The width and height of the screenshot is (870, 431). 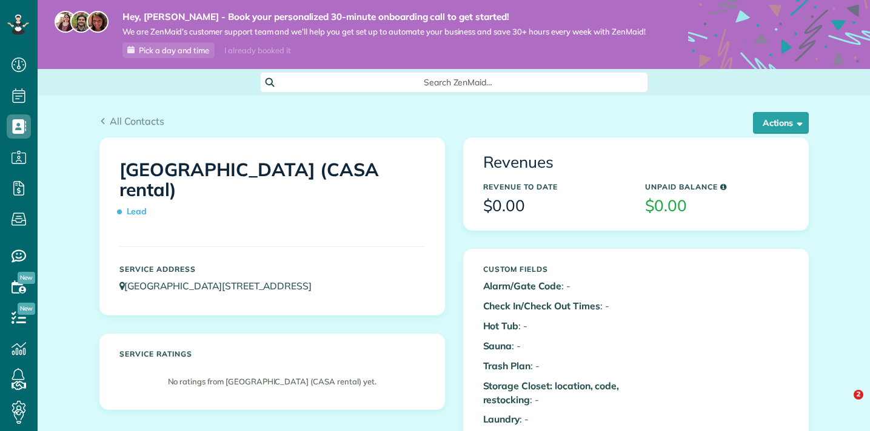 I want to click on span: Lead, so click(x=136, y=211).